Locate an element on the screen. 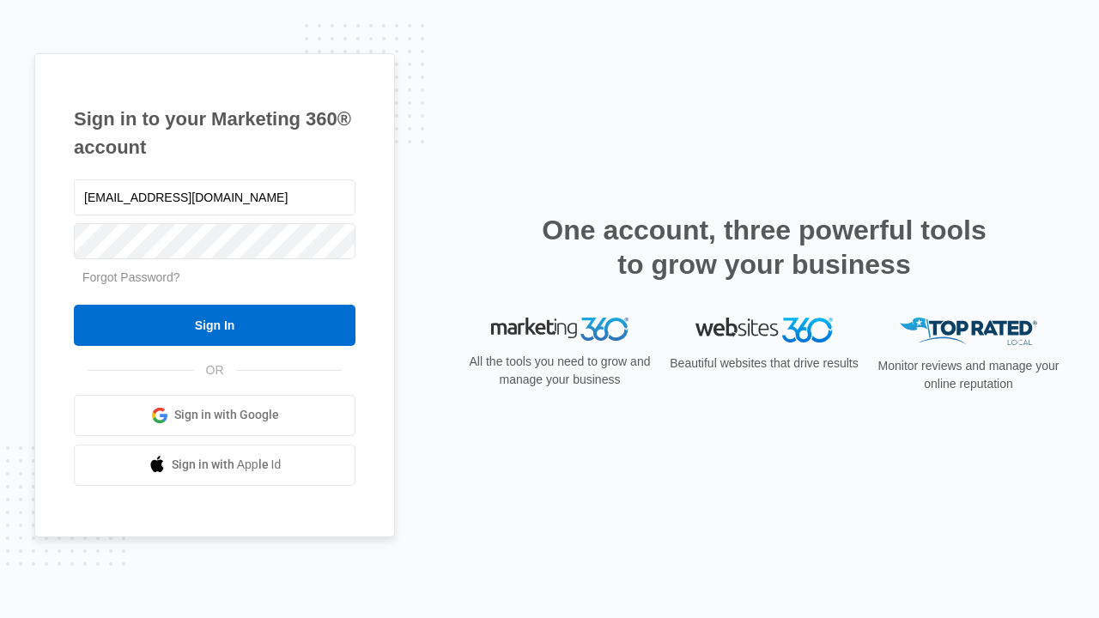  input: Sign In is located at coordinates (215, 325).